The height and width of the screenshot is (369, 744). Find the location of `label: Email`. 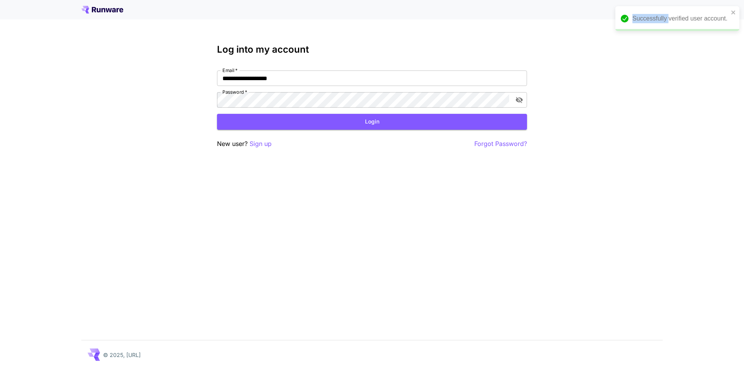

label: Email is located at coordinates (230, 70).